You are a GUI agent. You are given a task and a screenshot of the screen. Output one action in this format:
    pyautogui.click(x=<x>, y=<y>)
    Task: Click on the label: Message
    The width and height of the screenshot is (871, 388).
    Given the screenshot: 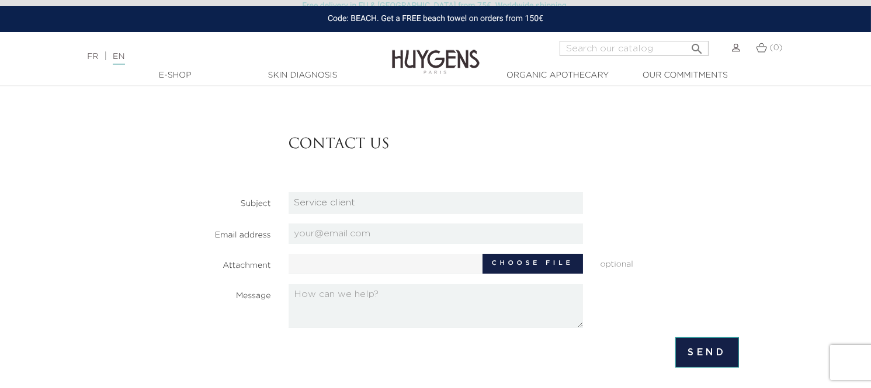 What is the action you would take?
    pyautogui.click(x=201, y=293)
    